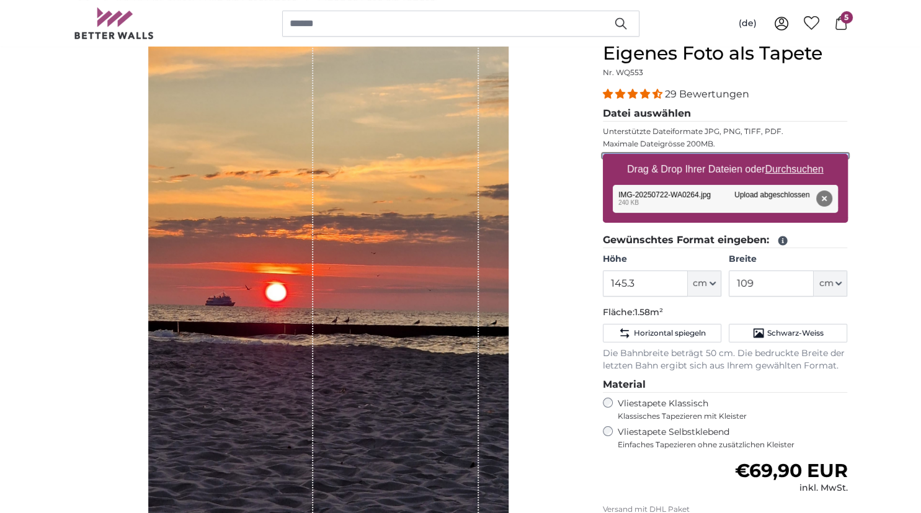 The image size is (921, 513). I want to click on p: Die Bahnbreite beträgt 50 cm. Die bedruckte Breite der letzten Bahn ergibt sich aus Ihrem gewählt..., so click(725, 360).